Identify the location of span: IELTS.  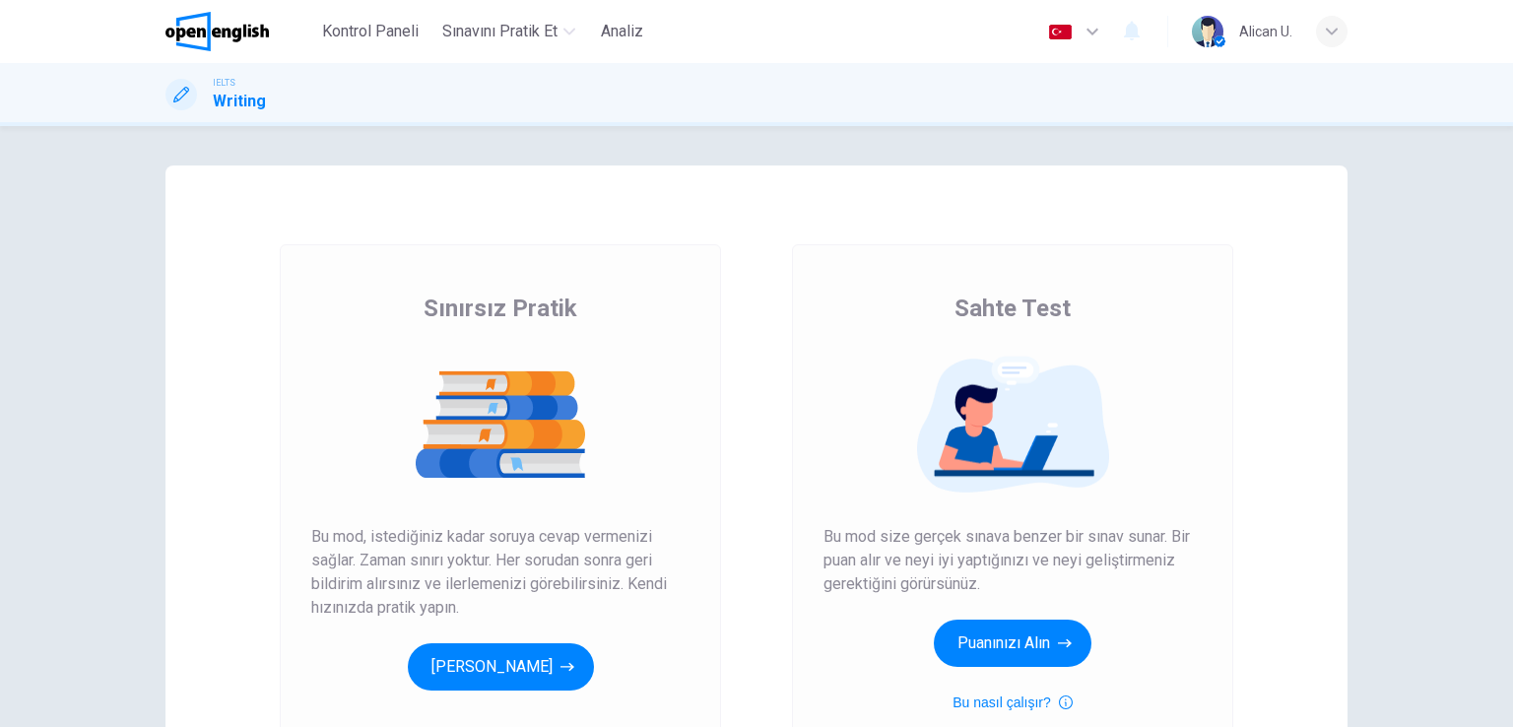
(224, 83).